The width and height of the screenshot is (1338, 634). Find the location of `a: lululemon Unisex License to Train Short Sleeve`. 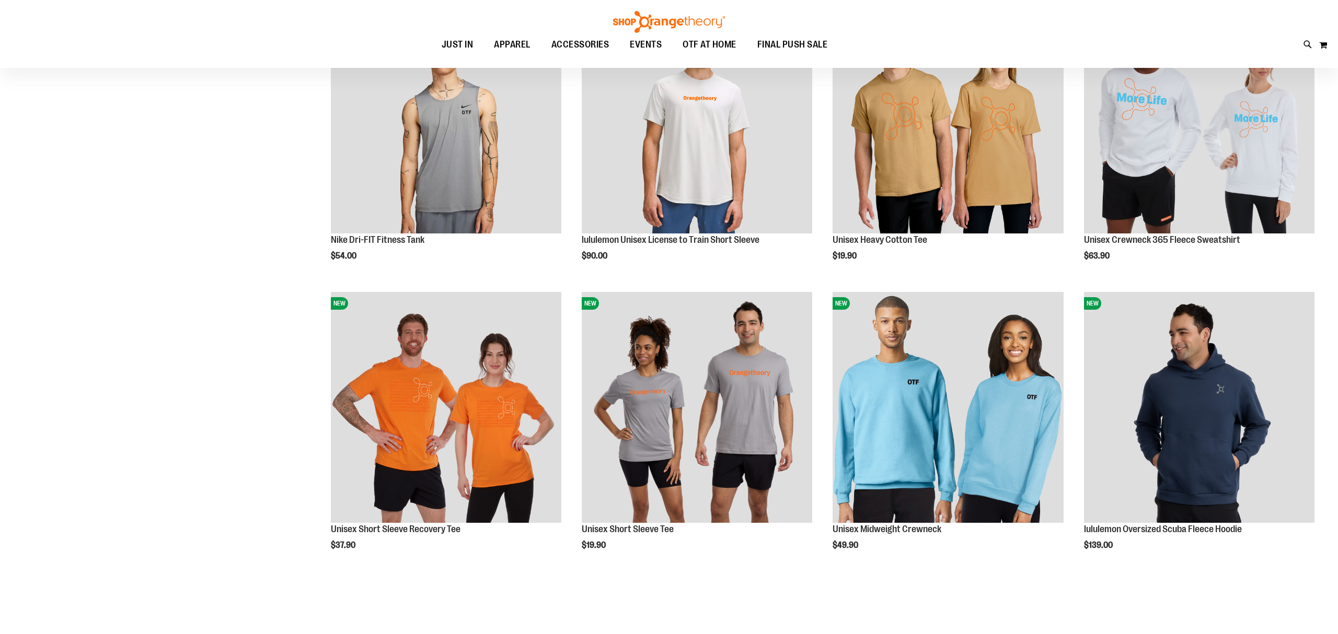

a: lululemon Unisex License to Train Short Sleeve is located at coordinates (671, 240).